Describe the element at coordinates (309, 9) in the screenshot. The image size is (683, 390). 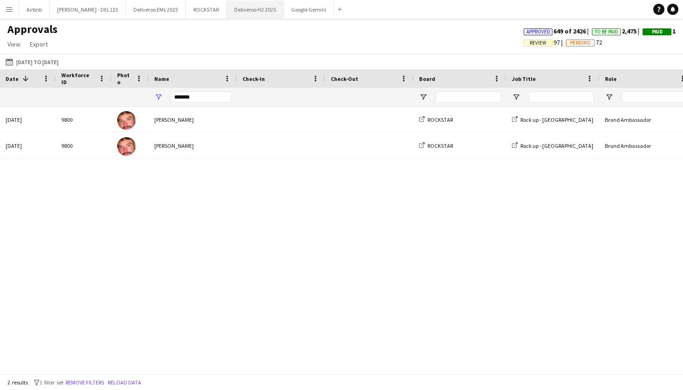
I see `button: Google Gemini` at that location.